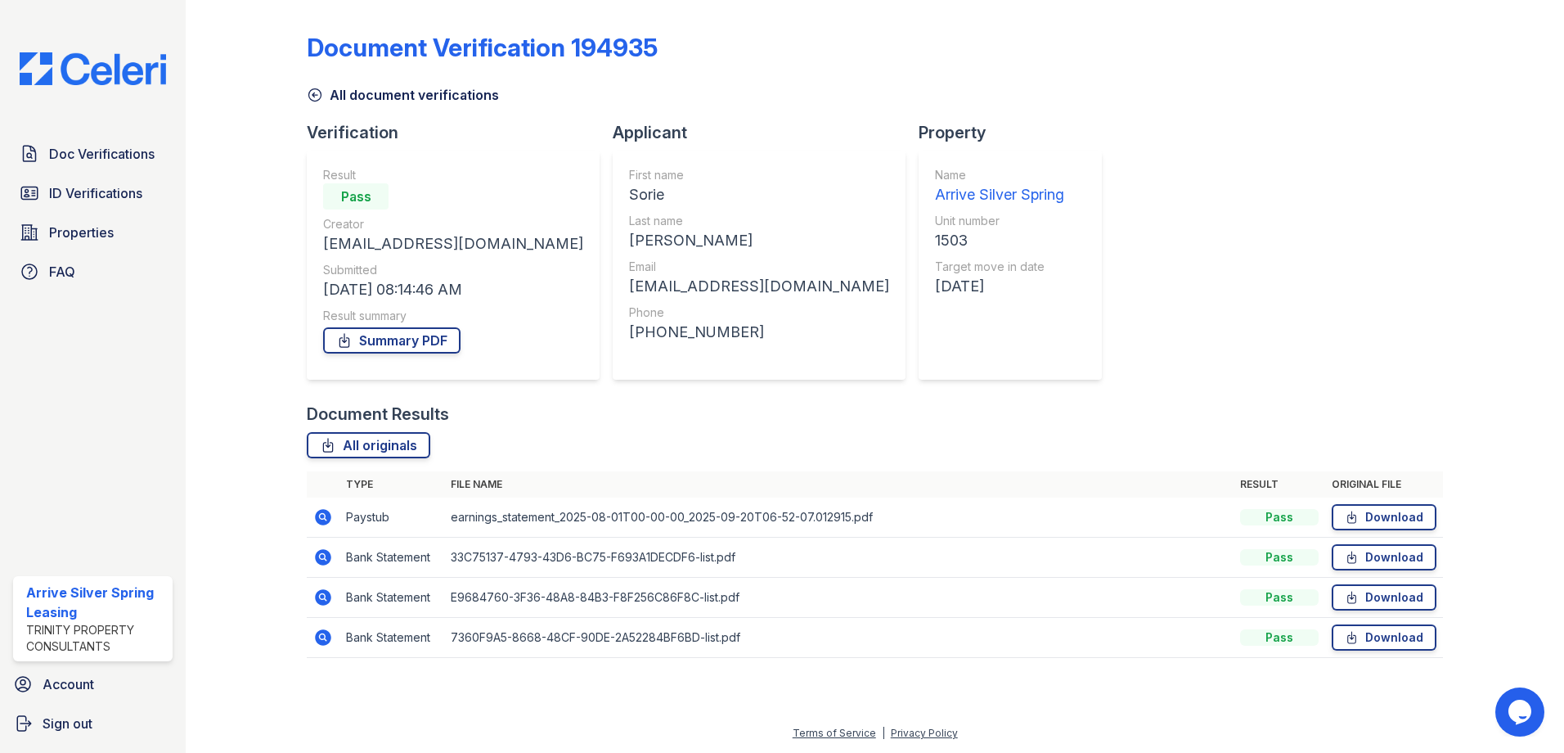 The height and width of the screenshot is (753, 1564). What do you see at coordinates (759, 175) in the screenshot?
I see `div: First name` at bounding box center [759, 175].